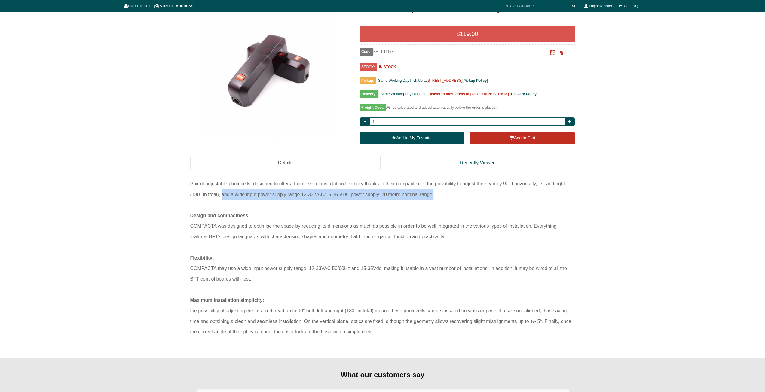 The height and width of the screenshot is (392, 765). I want to click on div: COMPACTA may use a wide input power supply range, 12-33VAC 50/60Hz and 15-35Vdc, making it usable..., so click(382, 274).